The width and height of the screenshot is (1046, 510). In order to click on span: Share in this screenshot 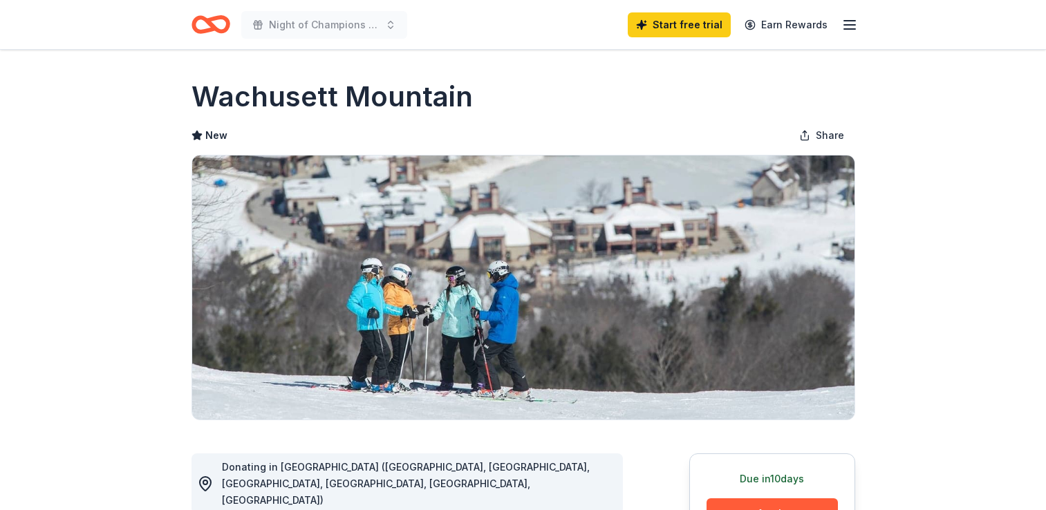, I will do `click(830, 136)`.